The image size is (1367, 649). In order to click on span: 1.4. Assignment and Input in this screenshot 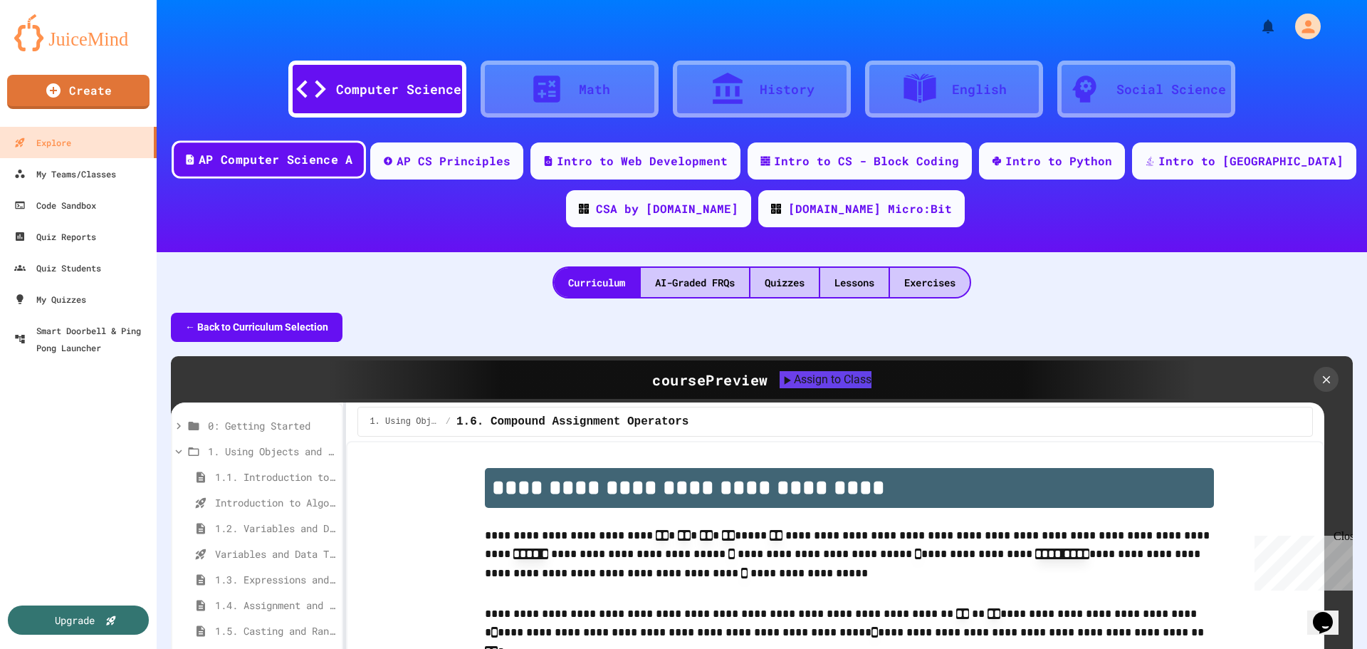, I will do `click(276, 605)`.